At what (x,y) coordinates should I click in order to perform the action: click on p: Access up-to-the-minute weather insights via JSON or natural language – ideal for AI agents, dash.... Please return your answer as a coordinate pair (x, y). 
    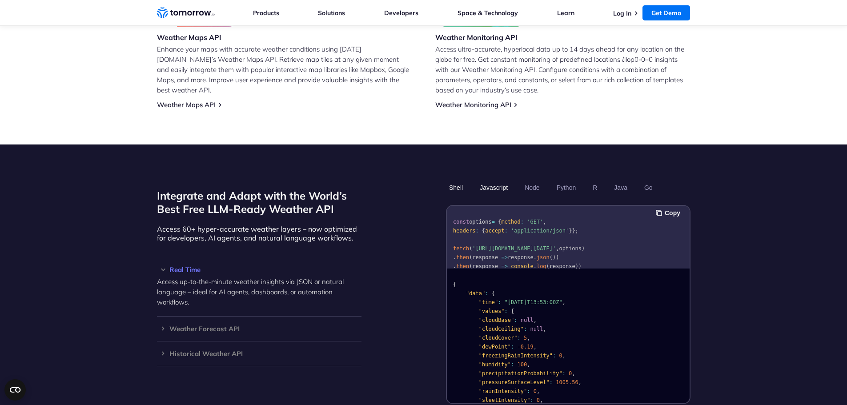
    Looking at the image, I should click on (259, 292).